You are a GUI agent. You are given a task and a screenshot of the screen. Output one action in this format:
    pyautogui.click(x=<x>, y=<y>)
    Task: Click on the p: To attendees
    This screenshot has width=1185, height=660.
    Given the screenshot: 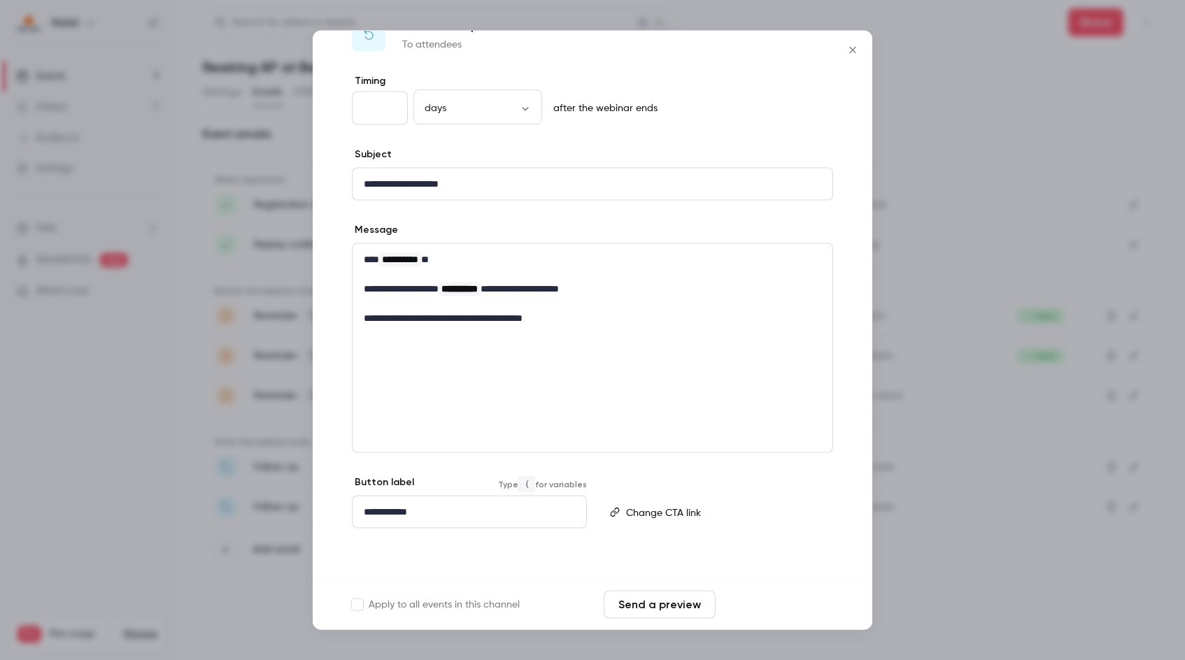 What is the action you would take?
    pyautogui.click(x=456, y=45)
    